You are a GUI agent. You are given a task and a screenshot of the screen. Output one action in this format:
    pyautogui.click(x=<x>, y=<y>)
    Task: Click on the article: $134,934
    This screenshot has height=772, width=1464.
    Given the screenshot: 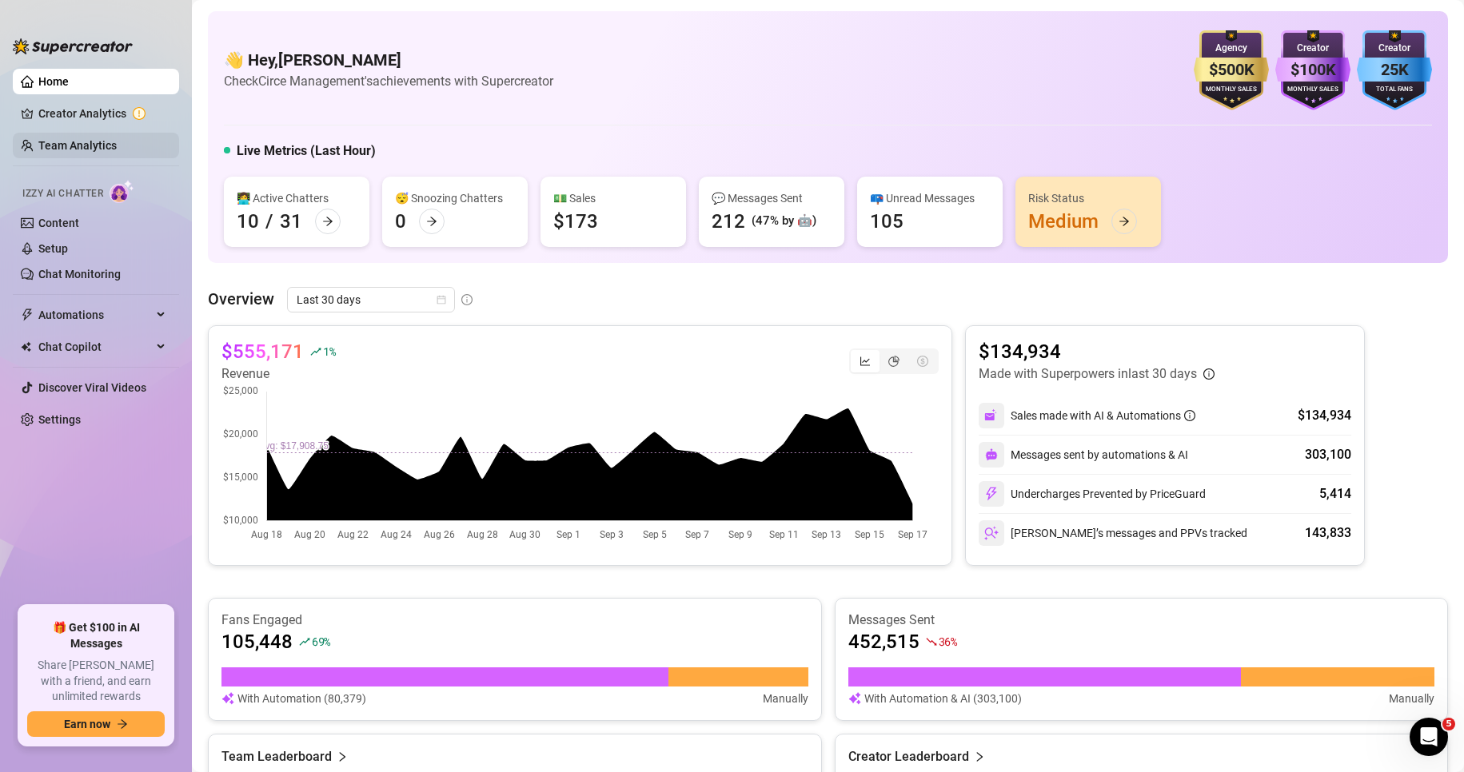 What is the action you would take?
    pyautogui.click(x=1096, y=352)
    